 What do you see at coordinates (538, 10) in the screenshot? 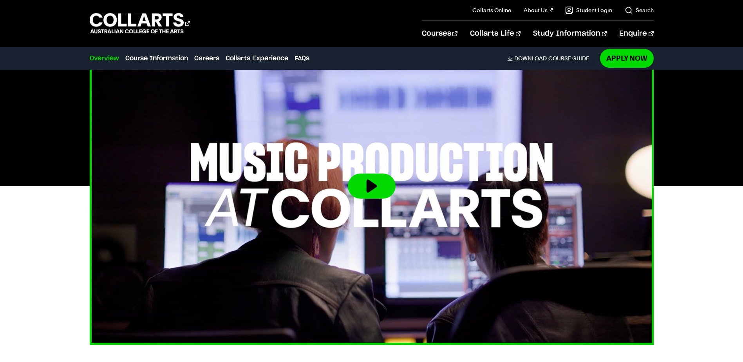
I see `a: About Us` at bounding box center [538, 10].